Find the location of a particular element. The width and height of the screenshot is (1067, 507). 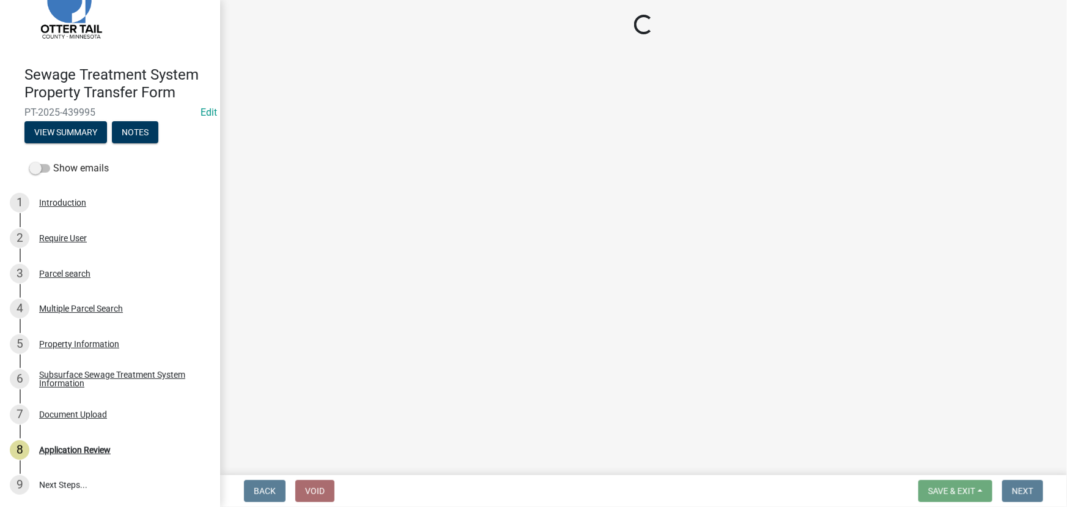

button: Save & Exit is located at coordinates (956, 491).